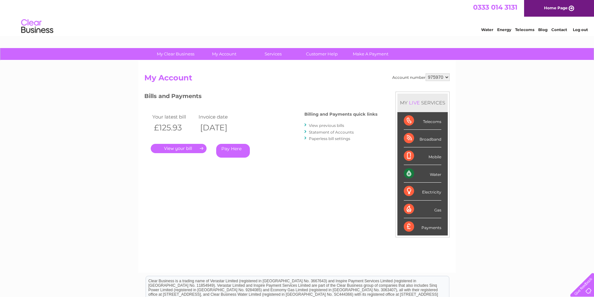 This screenshot has width=594, height=297. Describe the element at coordinates (414, 103) in the screenshot. I see `div: LIVE` at that location.